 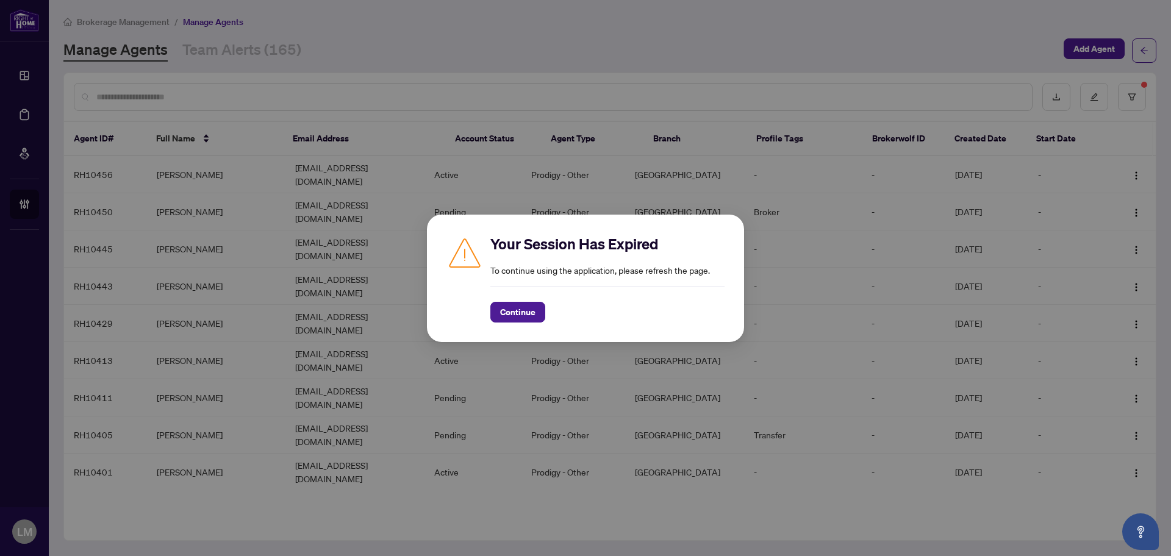 What do you see at coordinates (1141, 532) in the screenshot?
I see `button: Open asap` at bounding box center [1141, 532].